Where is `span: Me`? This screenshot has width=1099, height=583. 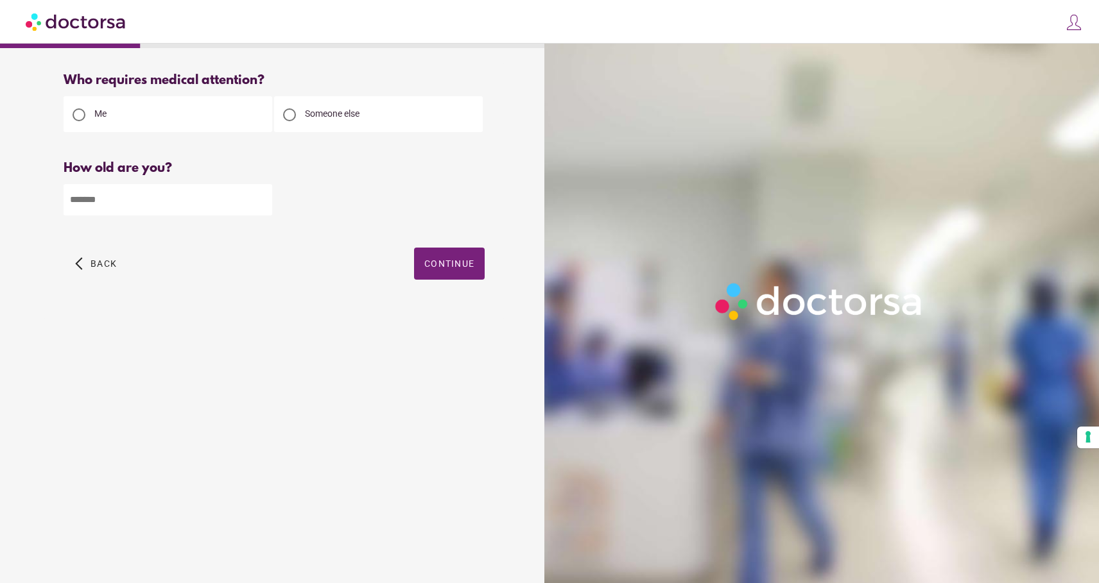 span: Me is located at coordinates (100, 114).